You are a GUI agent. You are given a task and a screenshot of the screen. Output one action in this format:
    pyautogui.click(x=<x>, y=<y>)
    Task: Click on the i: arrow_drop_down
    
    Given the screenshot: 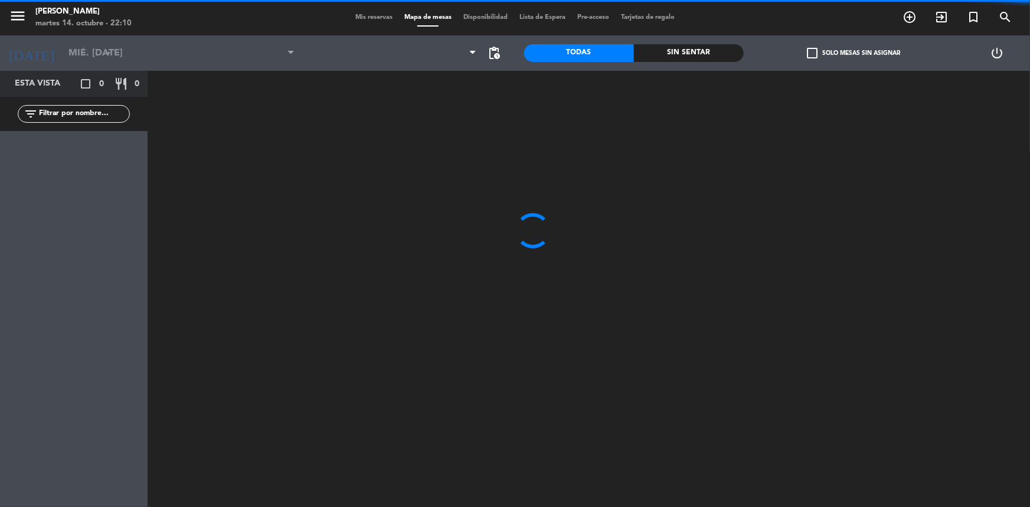 What is the action you would take?
    pyautogui.click(x=108, y=53)
    